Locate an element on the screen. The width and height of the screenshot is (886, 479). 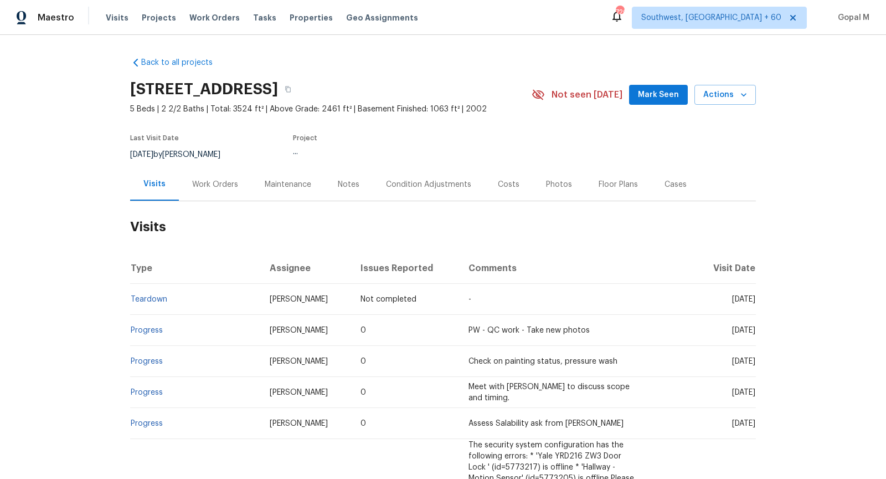
span: Check on painting status, pressure wash is located at coordinates (543, 361).